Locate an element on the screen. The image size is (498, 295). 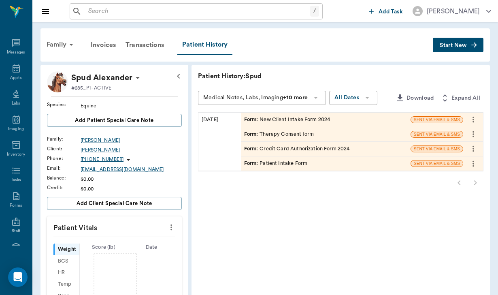
a: Patient History is located at coordinates (205, 45).